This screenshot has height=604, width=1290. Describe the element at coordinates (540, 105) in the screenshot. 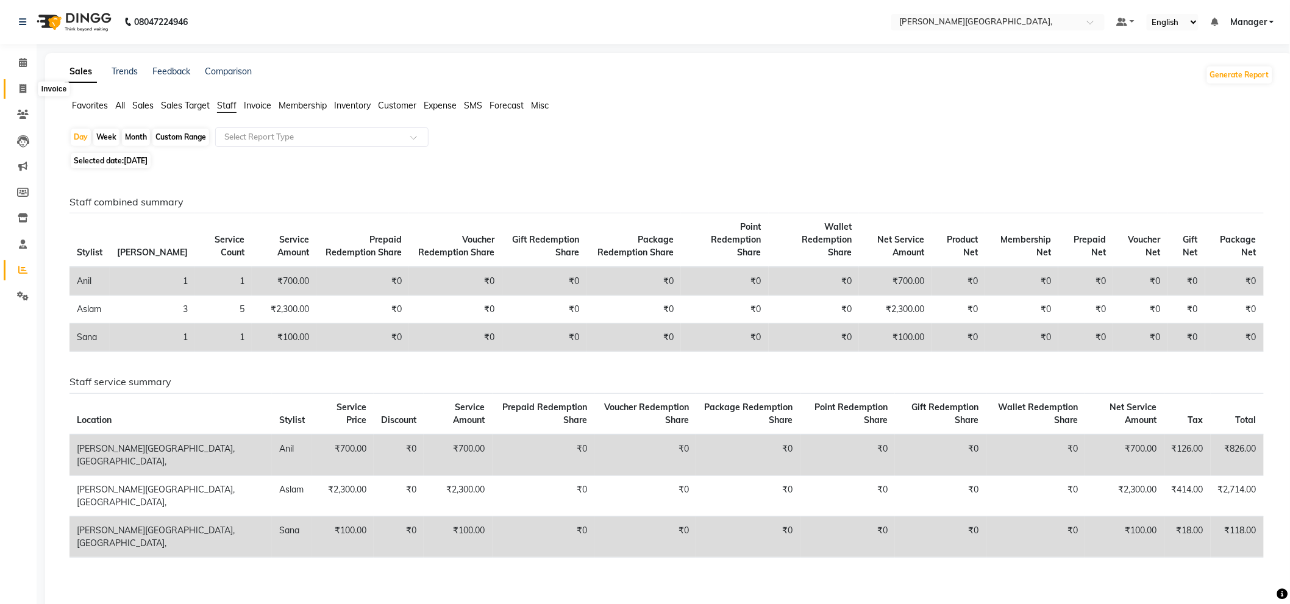

I see `span: Misc` at that location.